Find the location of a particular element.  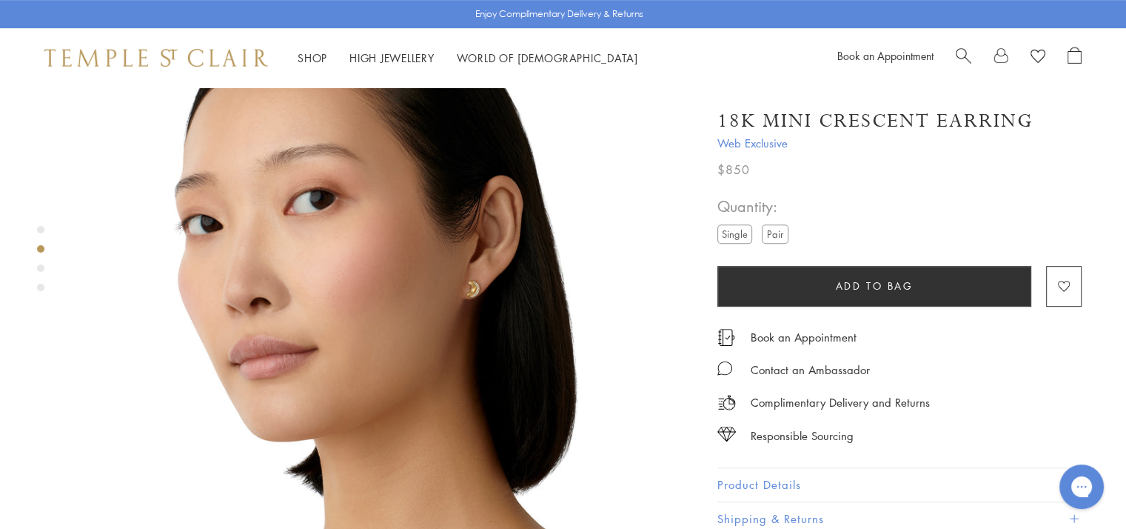

a: High JewelleryHigh Jewellery is located at coordinates (392, 58).